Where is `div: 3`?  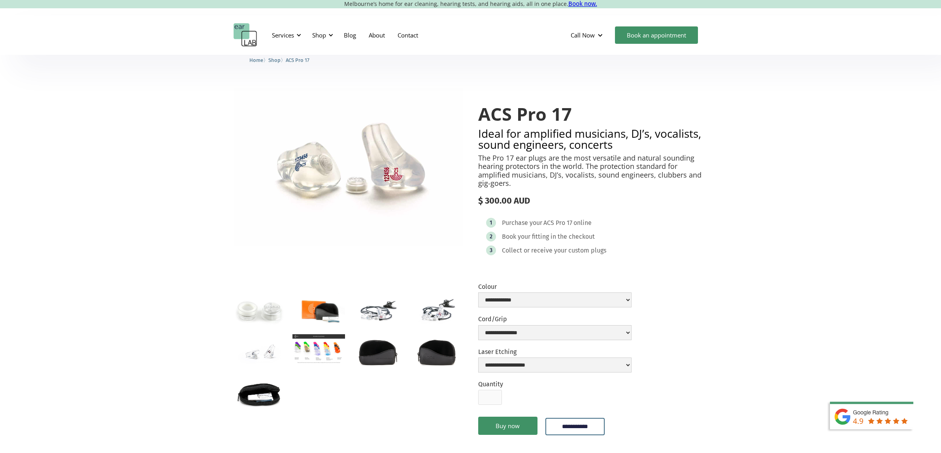
div: 3 is located at coordinates (491, 250).